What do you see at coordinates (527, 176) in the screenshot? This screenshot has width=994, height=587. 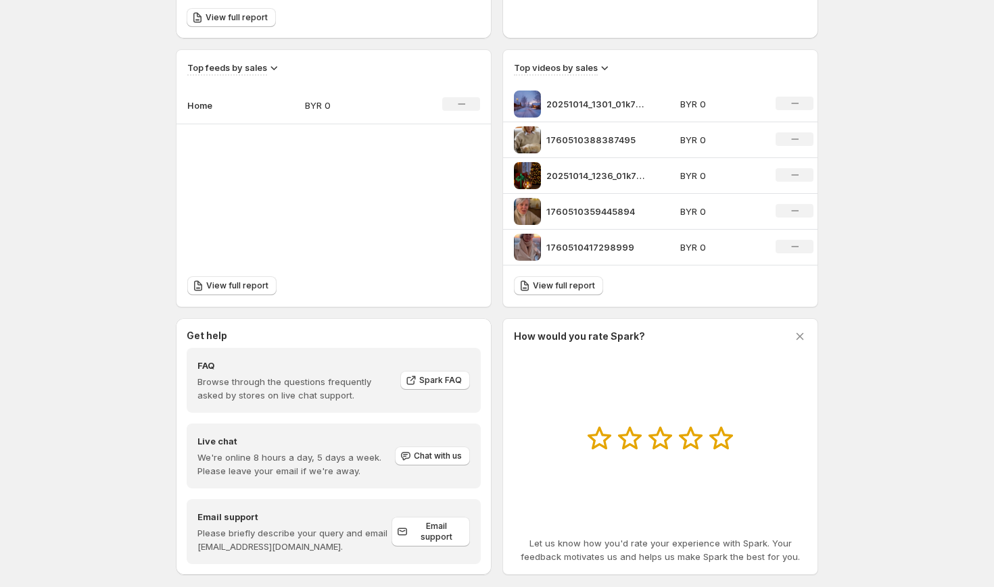 I see `img: 20251014_1236_01k7hs6779fj2s8n6cvww1nysc-5abd6ac3-d04c-4ea7-85e9-f35fd185aede` at bounding box center [527, 176].